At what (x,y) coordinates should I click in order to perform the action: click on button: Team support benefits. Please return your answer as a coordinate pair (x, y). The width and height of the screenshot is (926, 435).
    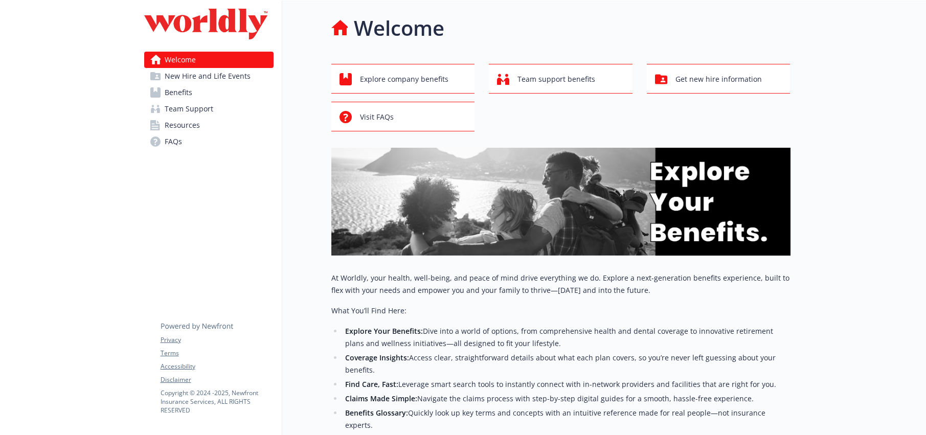
    Looking at the image, I should click on (560, 79).